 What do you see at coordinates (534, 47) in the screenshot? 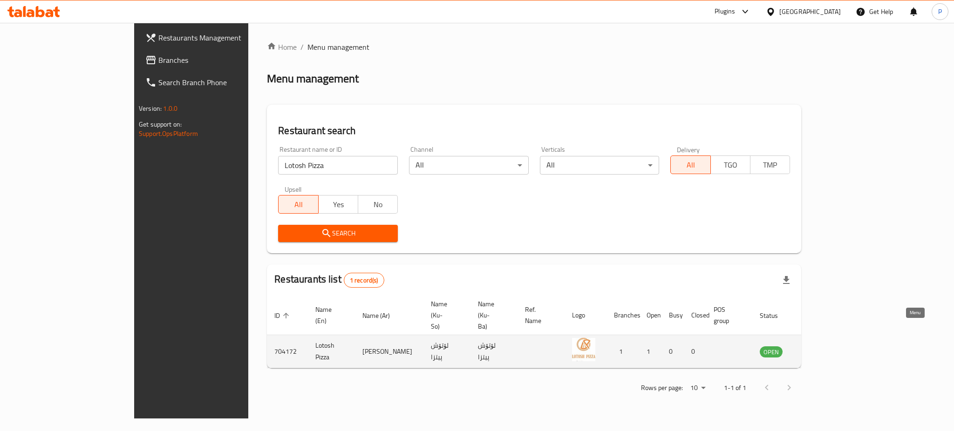
I see `nav: breadcrumb` at bounding box center [534, 47].